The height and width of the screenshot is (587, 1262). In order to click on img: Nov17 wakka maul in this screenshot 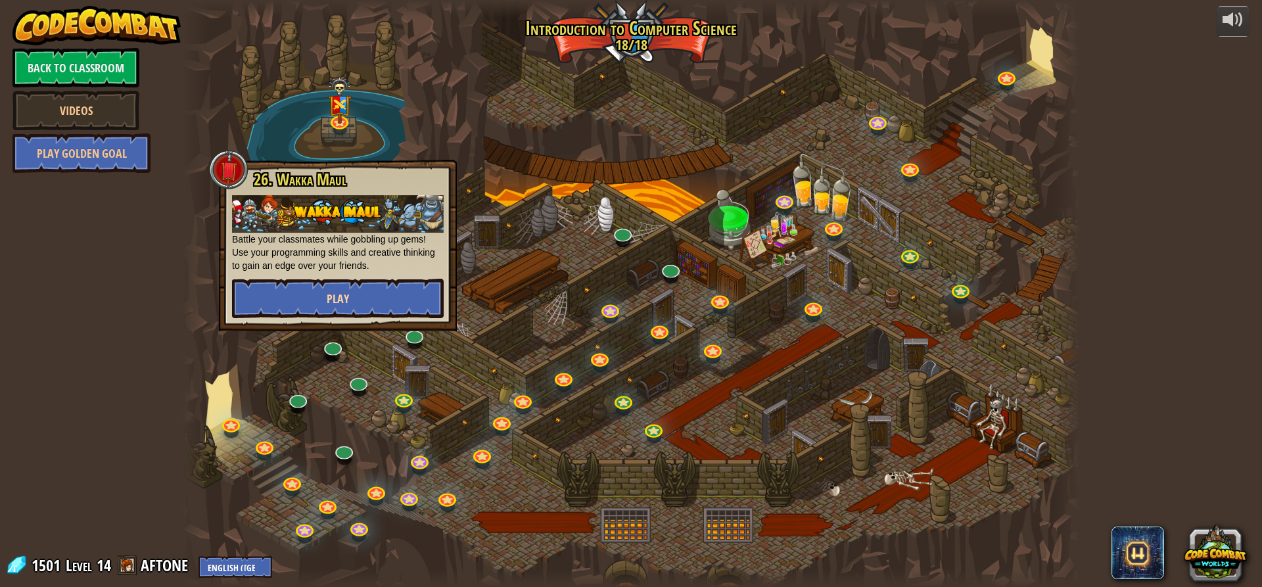, I will do `click(338, 214)`.